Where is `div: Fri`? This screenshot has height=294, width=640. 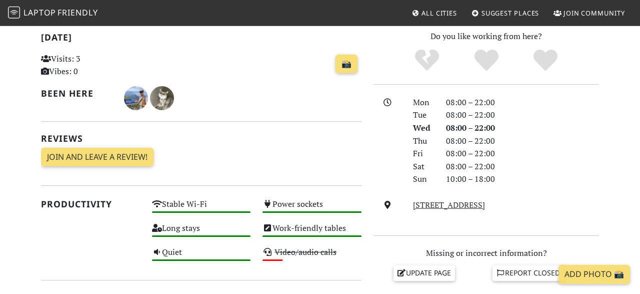 div: Fri is located at coordinates (424, 154).